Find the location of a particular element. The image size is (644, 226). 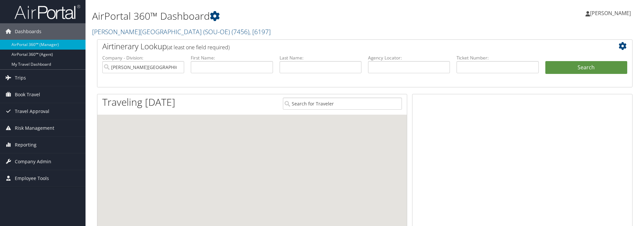

label: Last Name: is located at coordinates (321, 58).